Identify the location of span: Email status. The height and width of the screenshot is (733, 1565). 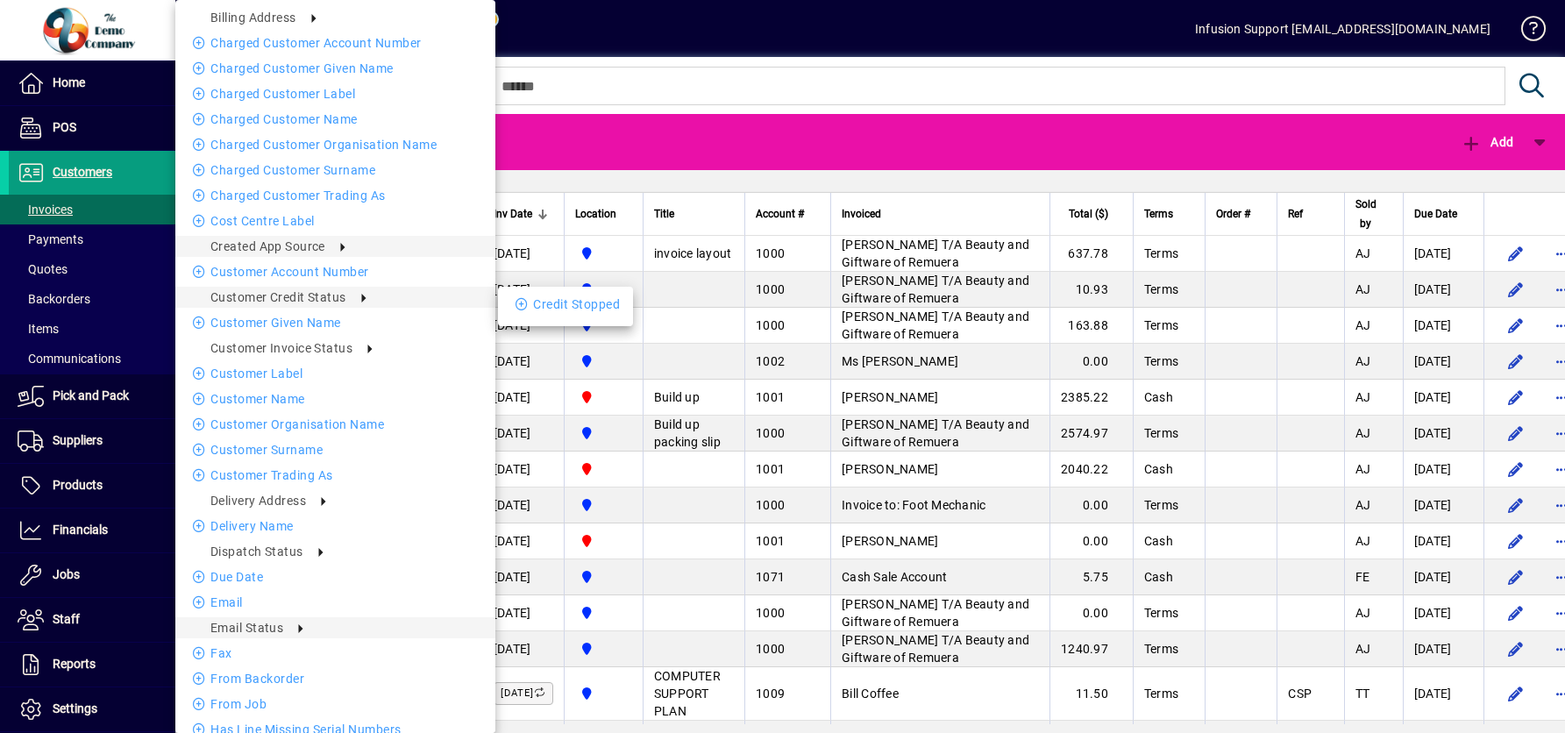
(246, 628).